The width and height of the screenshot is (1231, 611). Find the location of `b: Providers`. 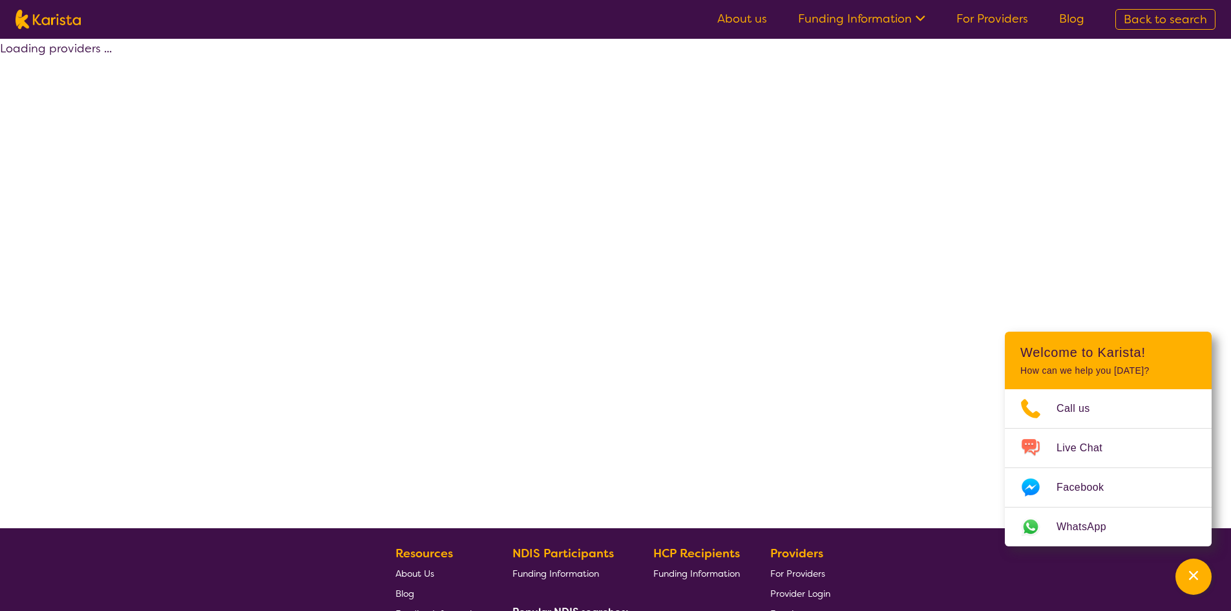

b: Providers is located at coordinates (797, 553).